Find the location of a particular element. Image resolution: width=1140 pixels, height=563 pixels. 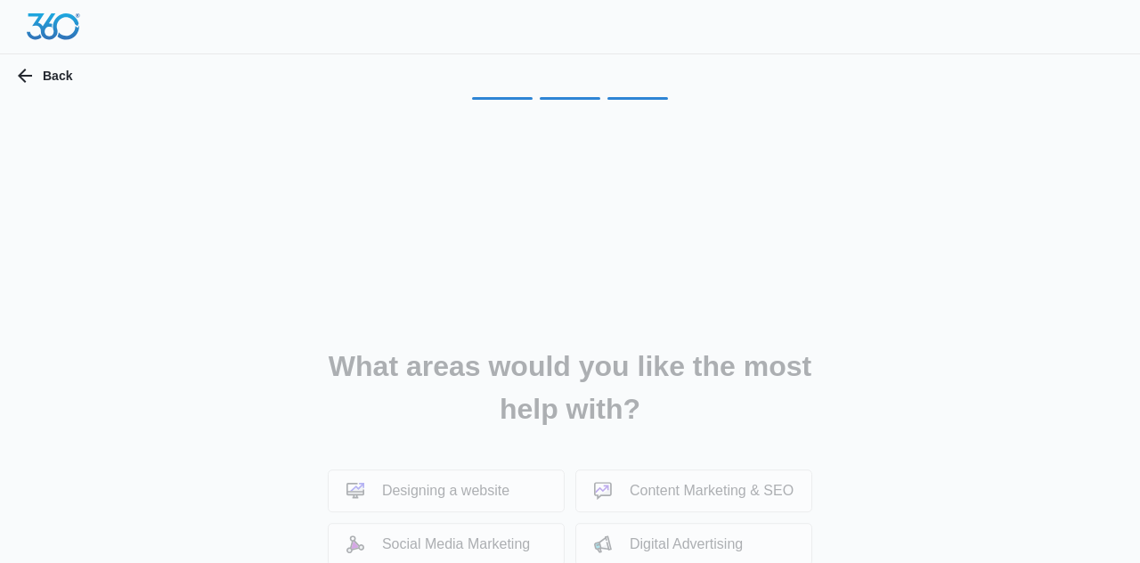

div: Social Media Marketing is located at coordinates (438, 544).